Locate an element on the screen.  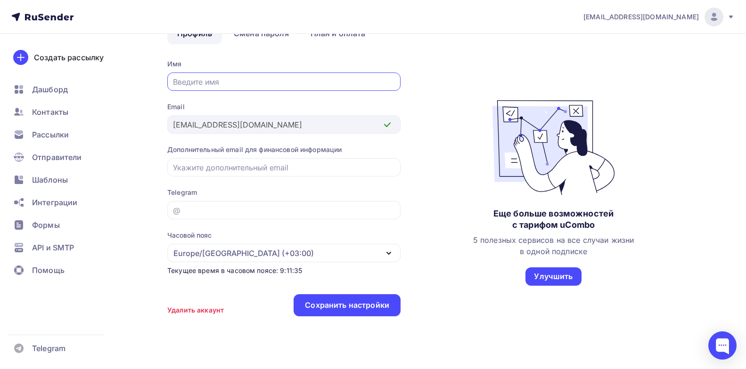
span: Интеграции is located at coordinates (55, 203).